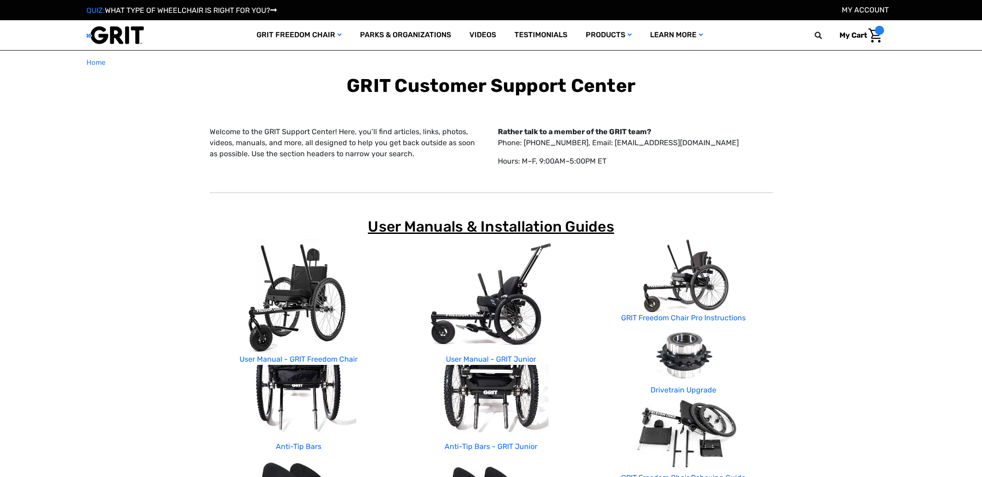  What do you see at coordinates (483, 35) in the screenshot?
I see `a: Videos` at bounding box center [483, 35].